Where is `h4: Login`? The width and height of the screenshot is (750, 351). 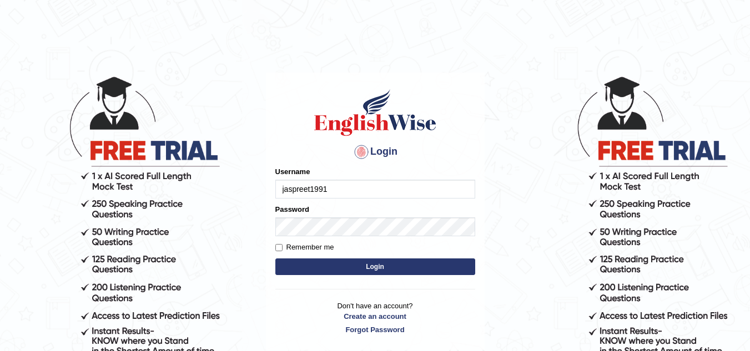
h4: Login is located at coordinates (375, 152).